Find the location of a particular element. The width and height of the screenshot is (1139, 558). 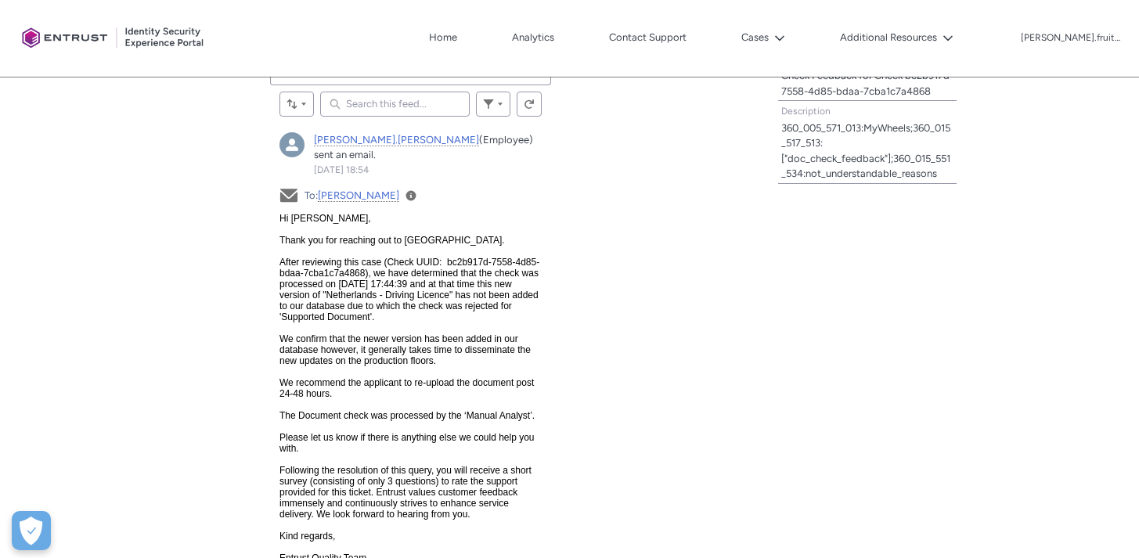

button: Cases is located at coordinates (763, 38).